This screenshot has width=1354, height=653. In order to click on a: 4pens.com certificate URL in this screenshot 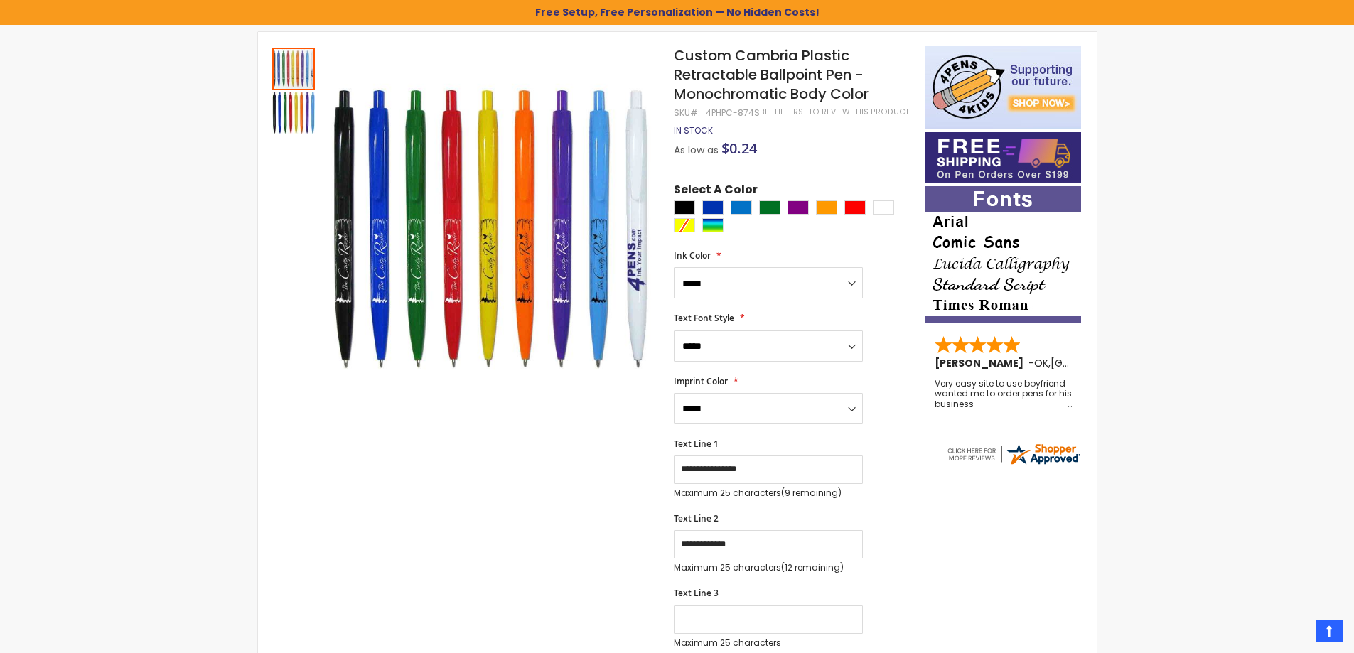, I will do `click(1013, 463)`.